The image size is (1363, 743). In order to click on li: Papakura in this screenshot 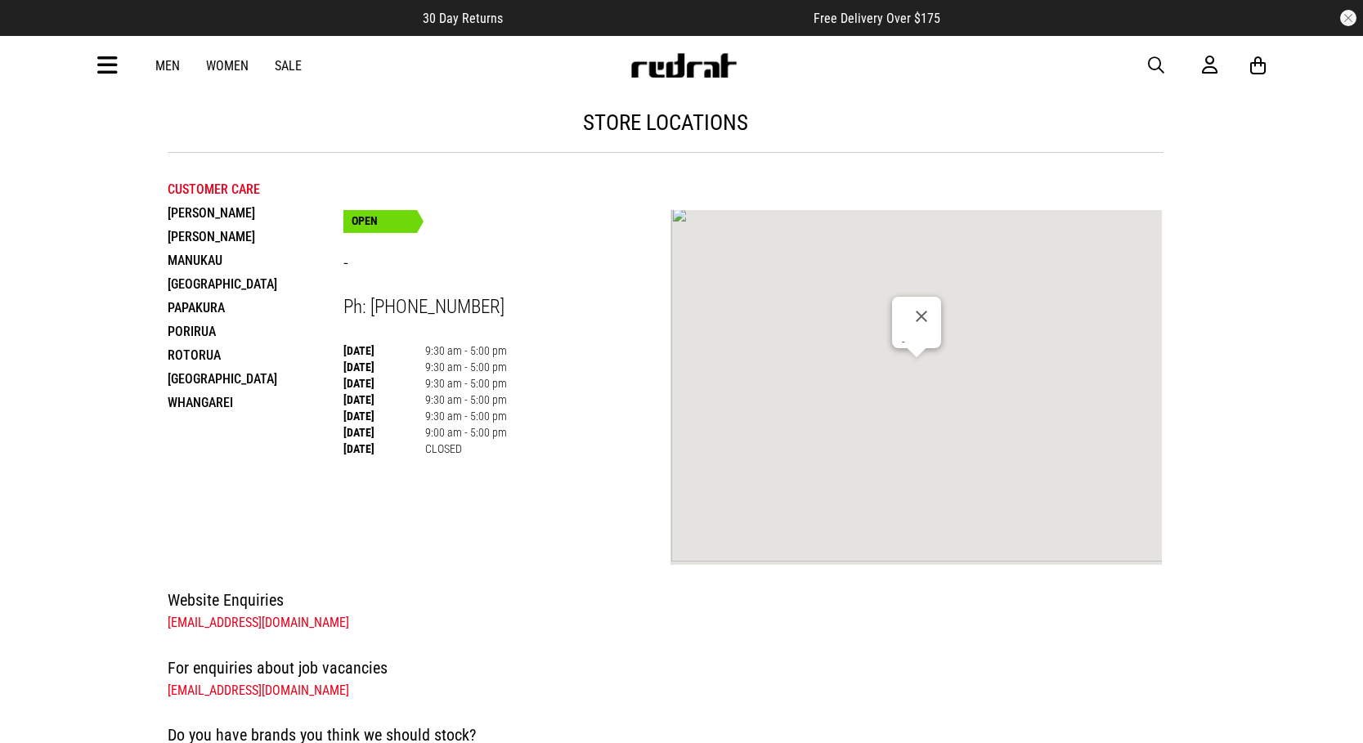, I will do `click(255, 307)`.